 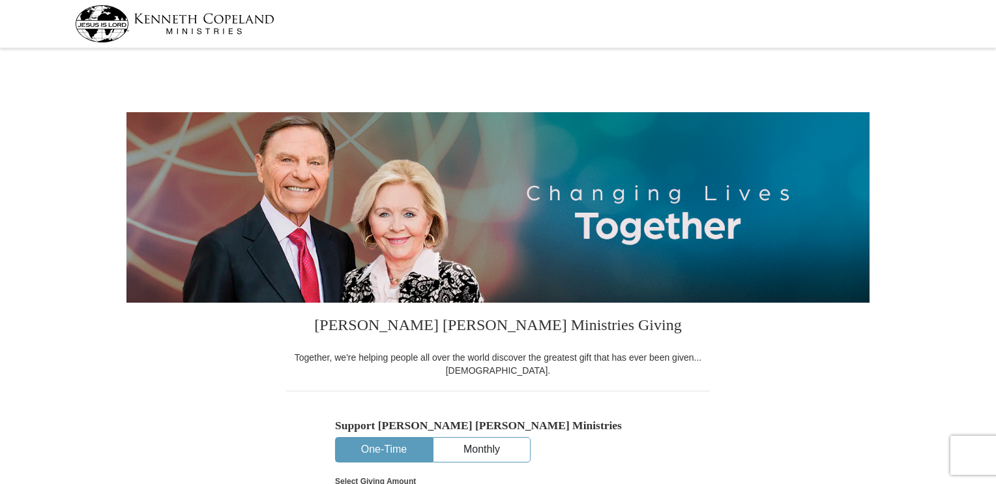 What do you see at coordinates (482, 449) in the screenshot?
I see `button: Monthly` at bounding box center [482, 449].